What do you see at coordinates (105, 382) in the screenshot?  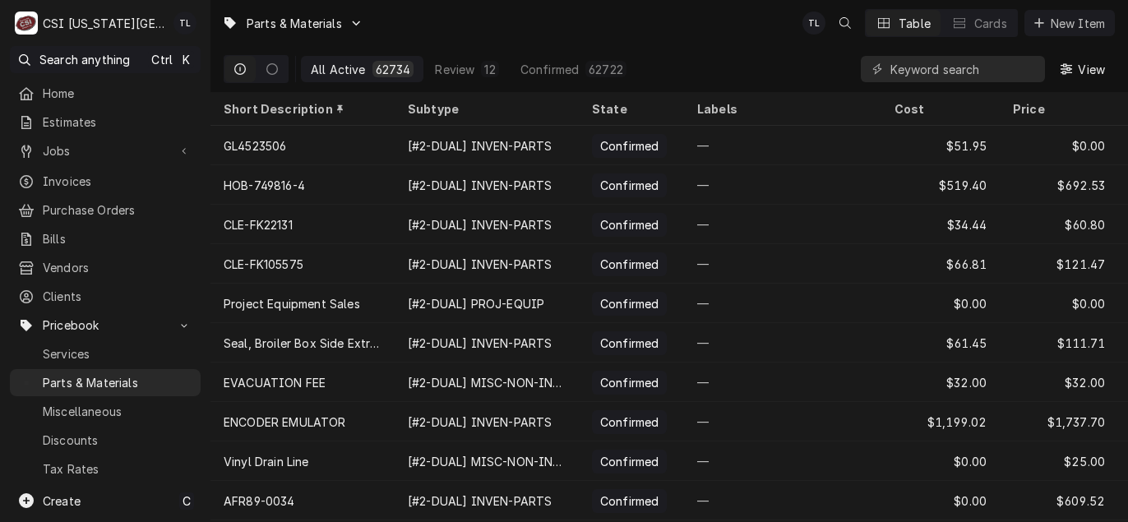 I see `a: Parts & Materials` at bounding box center [105, 382].